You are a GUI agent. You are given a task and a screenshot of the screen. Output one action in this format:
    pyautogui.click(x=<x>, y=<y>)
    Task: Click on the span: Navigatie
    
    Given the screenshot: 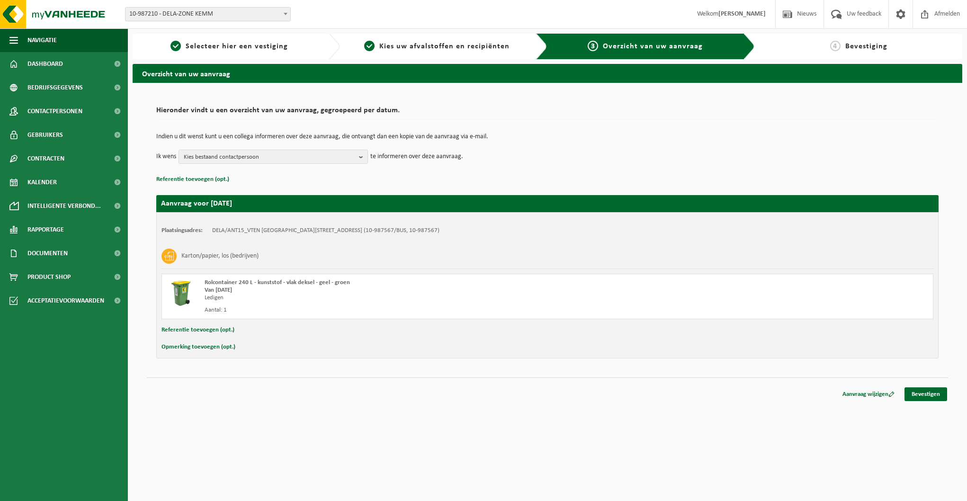 What is the action you would take?
    pyautogui.click(x=42, y=40)
    